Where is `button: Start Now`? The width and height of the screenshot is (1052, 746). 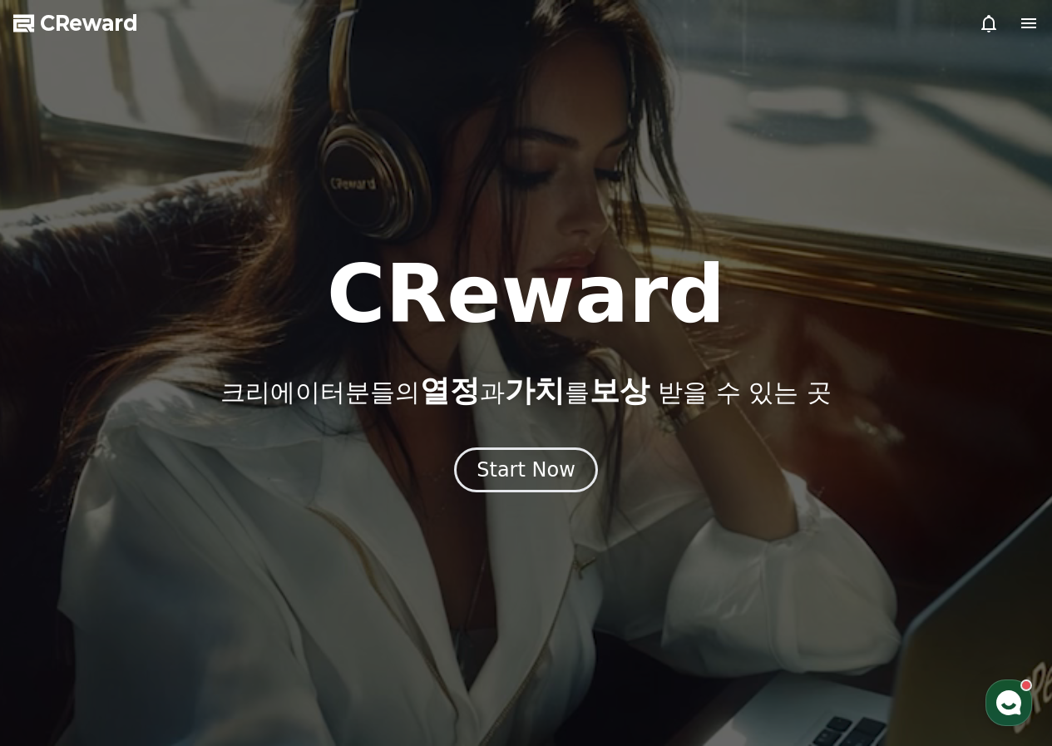
button: Start Now is located at coordinates (526, 470).